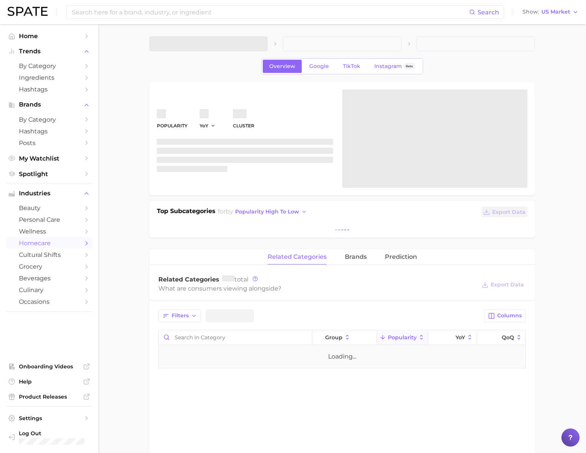 The height and width of the screenshot is (453, 586). What do you see at coordinates (317, 289) in the screenshot?
I see `div: What are consumers viewing alongside ?` at bounding box center [317, 289].